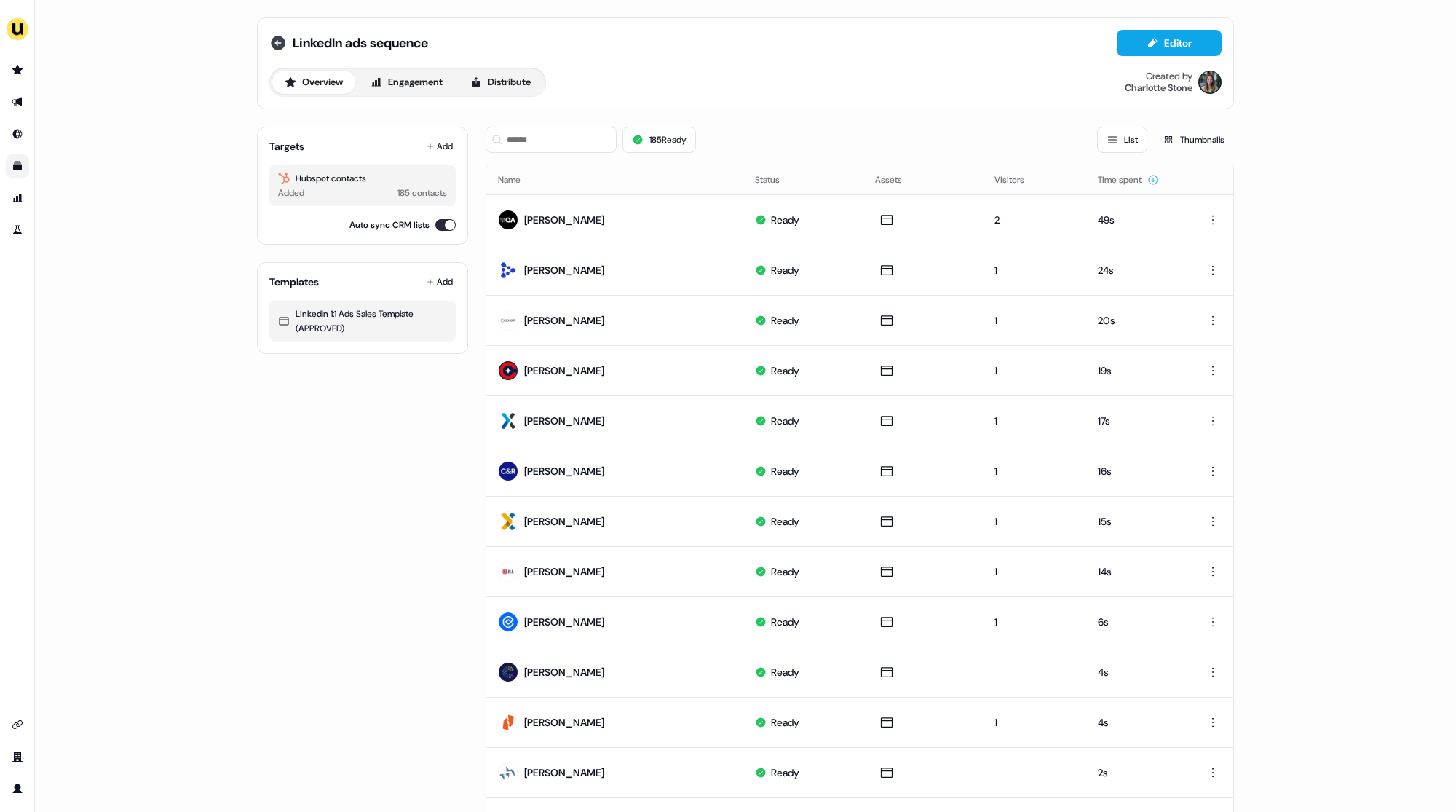 The height and width of the screenshot is (812, 1456). I want to click on div: Templates, so click(294, 281).